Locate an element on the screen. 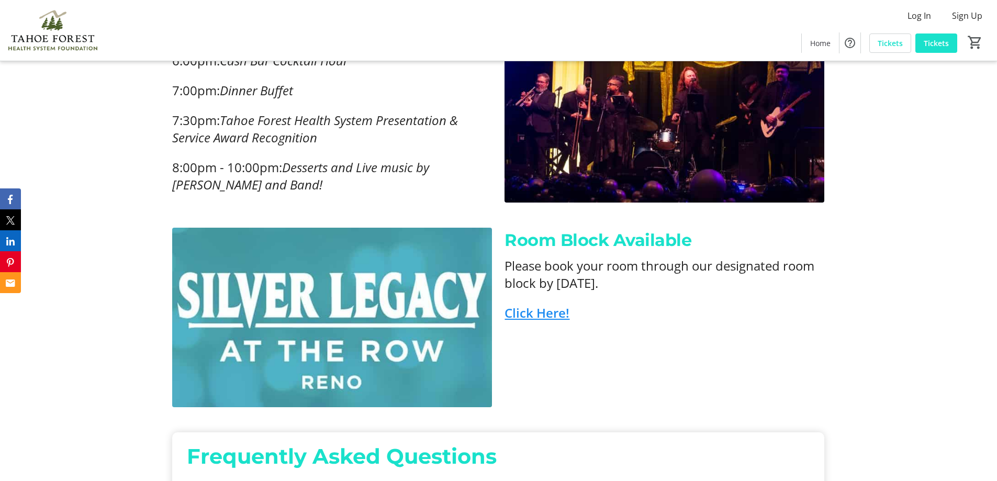 The width and height of the screenshot is (997, 481). a: Home is located at coordinates (820, 43).